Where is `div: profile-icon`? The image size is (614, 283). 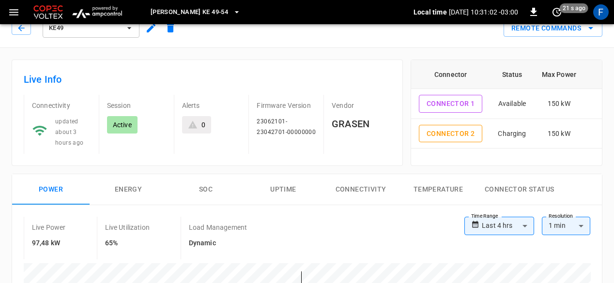
div: profile-icon is located at coordinates (601, 12).